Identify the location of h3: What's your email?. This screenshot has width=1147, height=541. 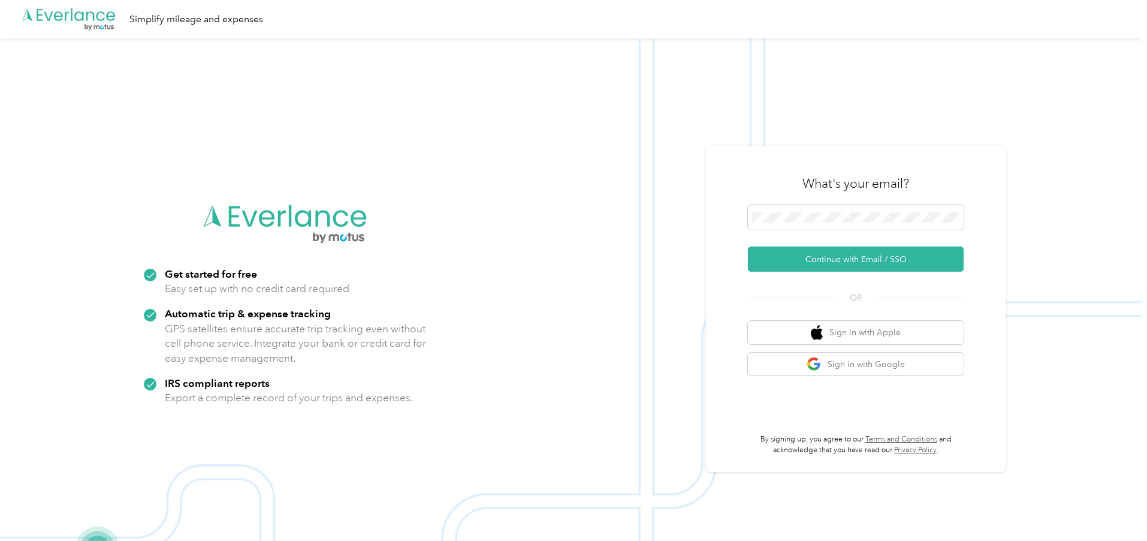
(856, 183).